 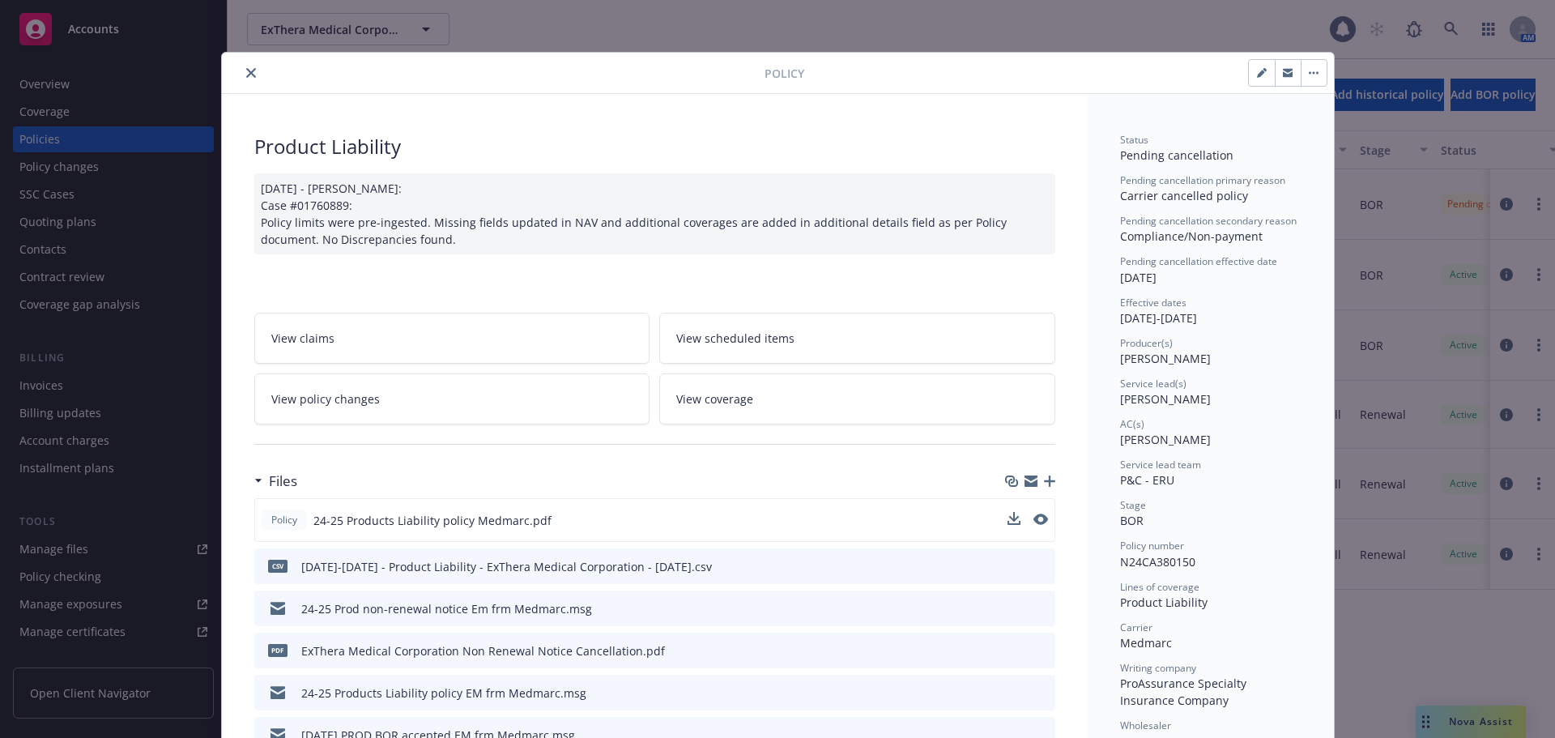 What do you see at coordinates (1134, 139) in the screenshot?
I see `span: Status` at bounding box center [1134, 139].